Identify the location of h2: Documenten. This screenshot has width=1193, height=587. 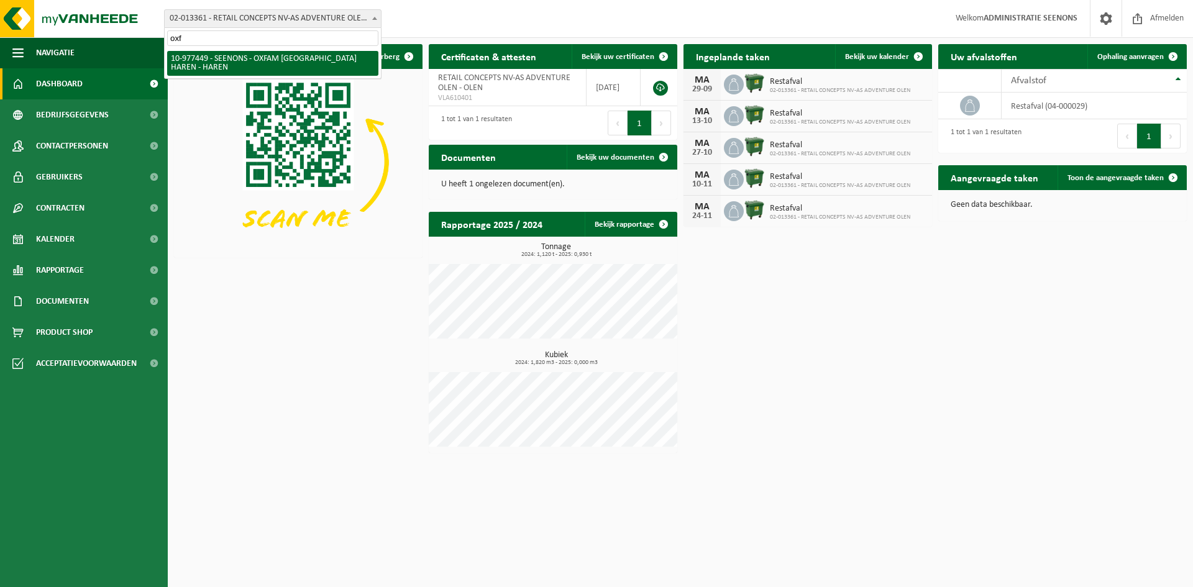
(468, 157).